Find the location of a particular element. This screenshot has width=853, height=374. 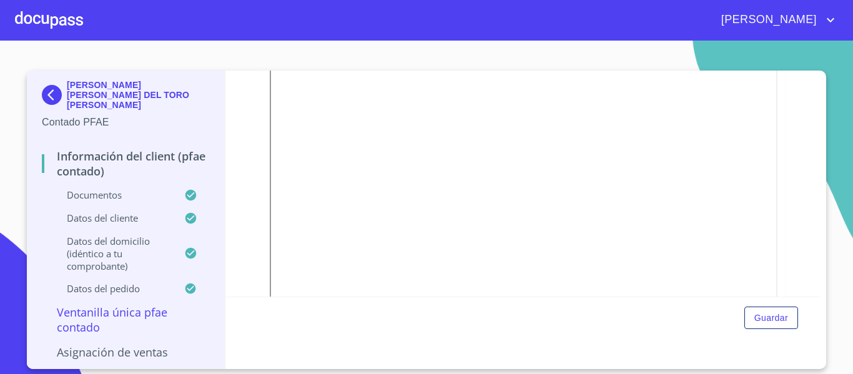

p: Datos del domicilio (idéntico a tu comprobante) is located at coordinates (113, 253).